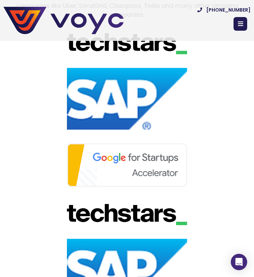 The image size is (254, 277). Describe the element at coordinates (239, 262) in the screenshot. I see `div: Open Intercom Messenger` at that location.